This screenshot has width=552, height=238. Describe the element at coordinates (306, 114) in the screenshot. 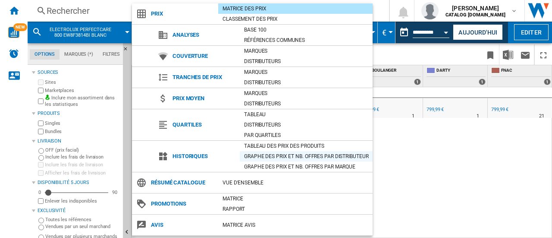

I see `div: Tableau` at that location.